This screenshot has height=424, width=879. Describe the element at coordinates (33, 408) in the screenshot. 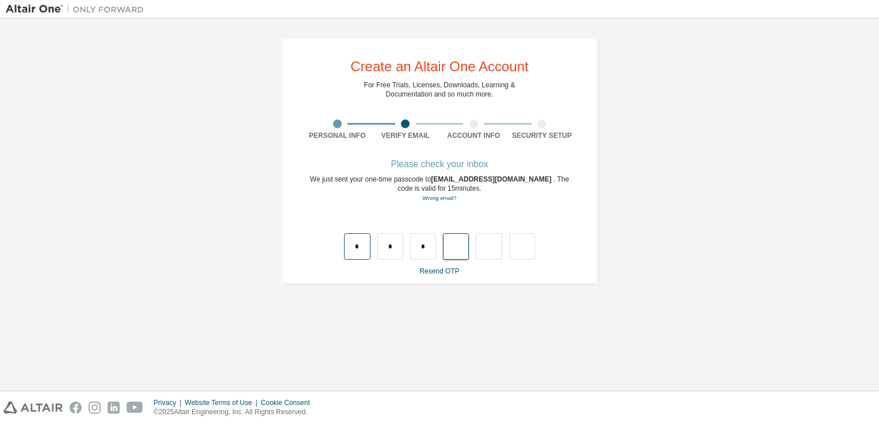

I see `img: altair_logo.svg` at that location.